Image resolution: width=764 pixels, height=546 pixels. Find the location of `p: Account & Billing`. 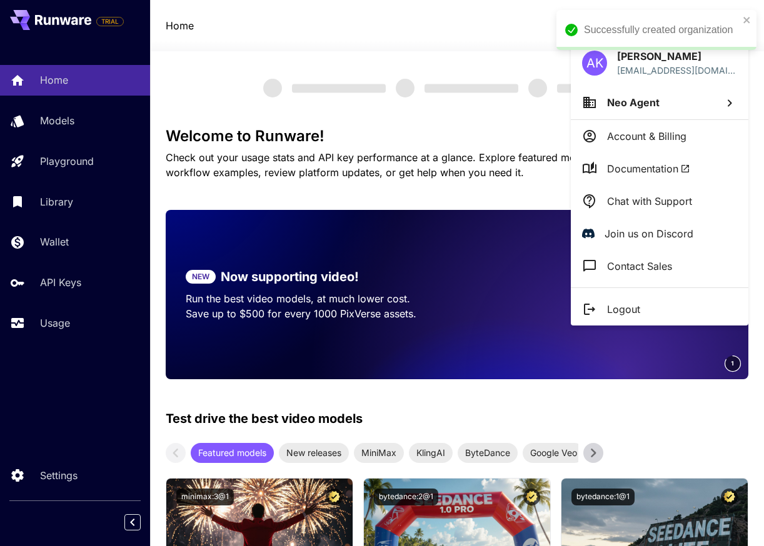

p: Account & Billing is located at coordinates (646, 136).